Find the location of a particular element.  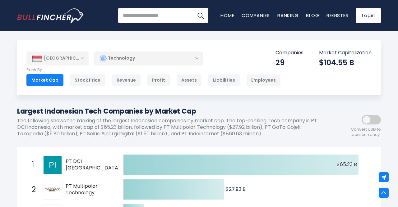

a: Go to homepage is located at coordinates (50, 16).